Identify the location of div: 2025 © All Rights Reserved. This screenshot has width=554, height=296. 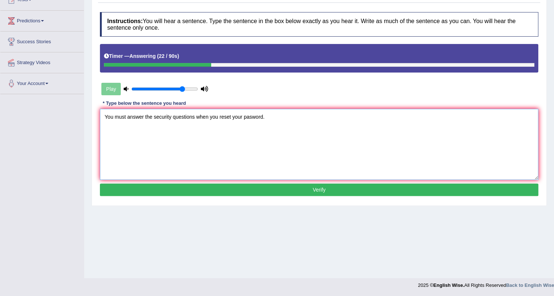
(486, 283).